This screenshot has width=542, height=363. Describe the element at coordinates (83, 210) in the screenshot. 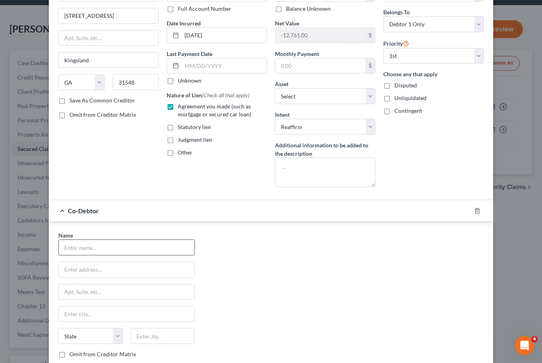

I see `span: Co-Debtor` at that location.